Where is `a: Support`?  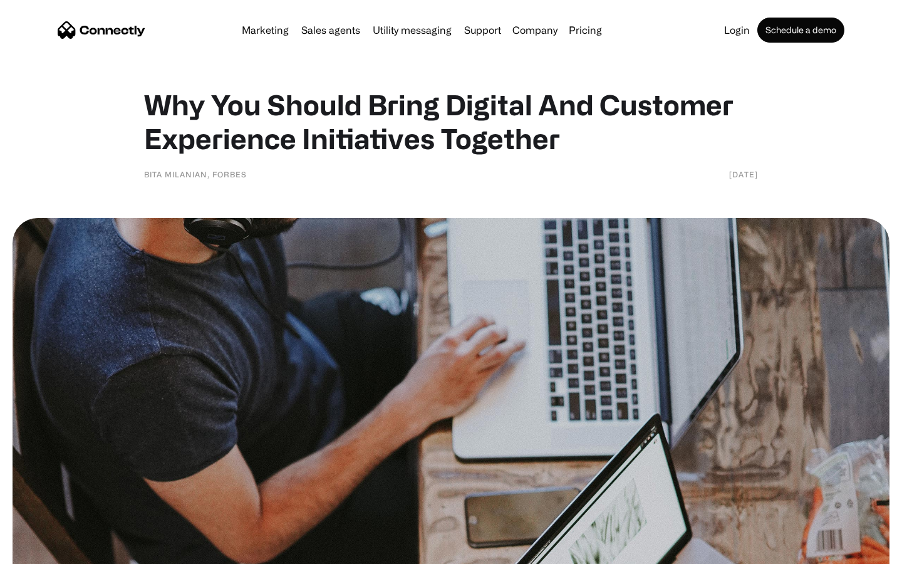 a: Support is located at coordinates (482, 30).